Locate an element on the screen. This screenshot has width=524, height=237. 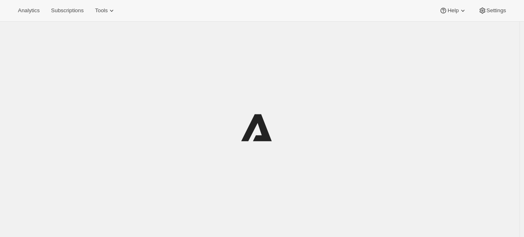
button: Tools is located at coordinates (105, 11).